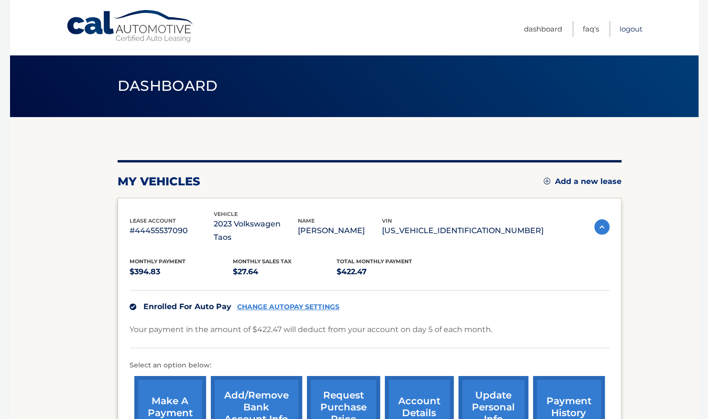 The height and width of the screenshot is (419, 708). I want to click on a: Dashboard, so click(543, 29).